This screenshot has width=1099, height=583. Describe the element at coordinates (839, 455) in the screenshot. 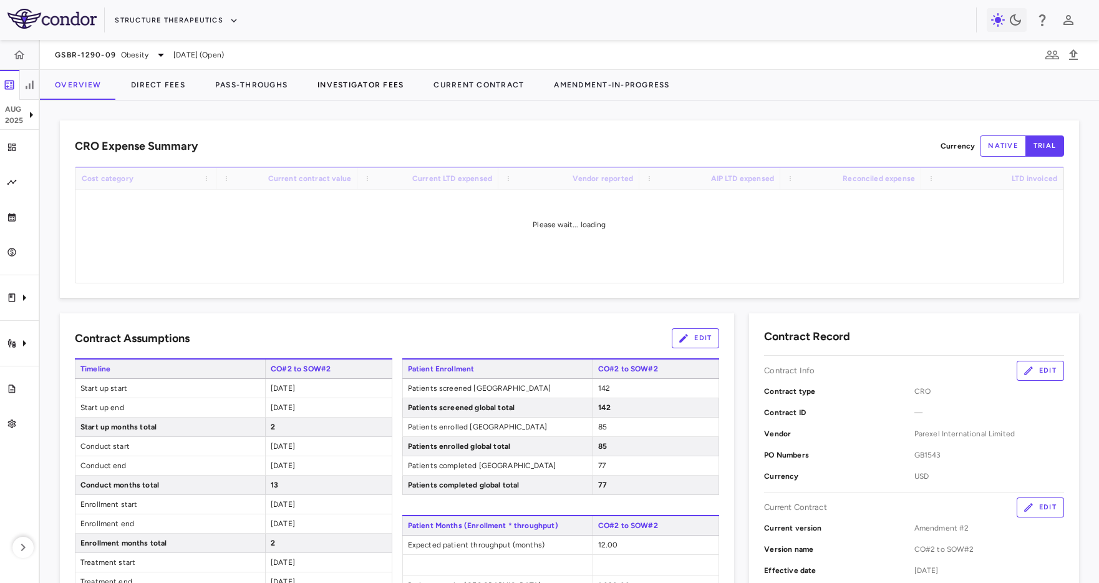

I see `p: PO Numbers` at that location.